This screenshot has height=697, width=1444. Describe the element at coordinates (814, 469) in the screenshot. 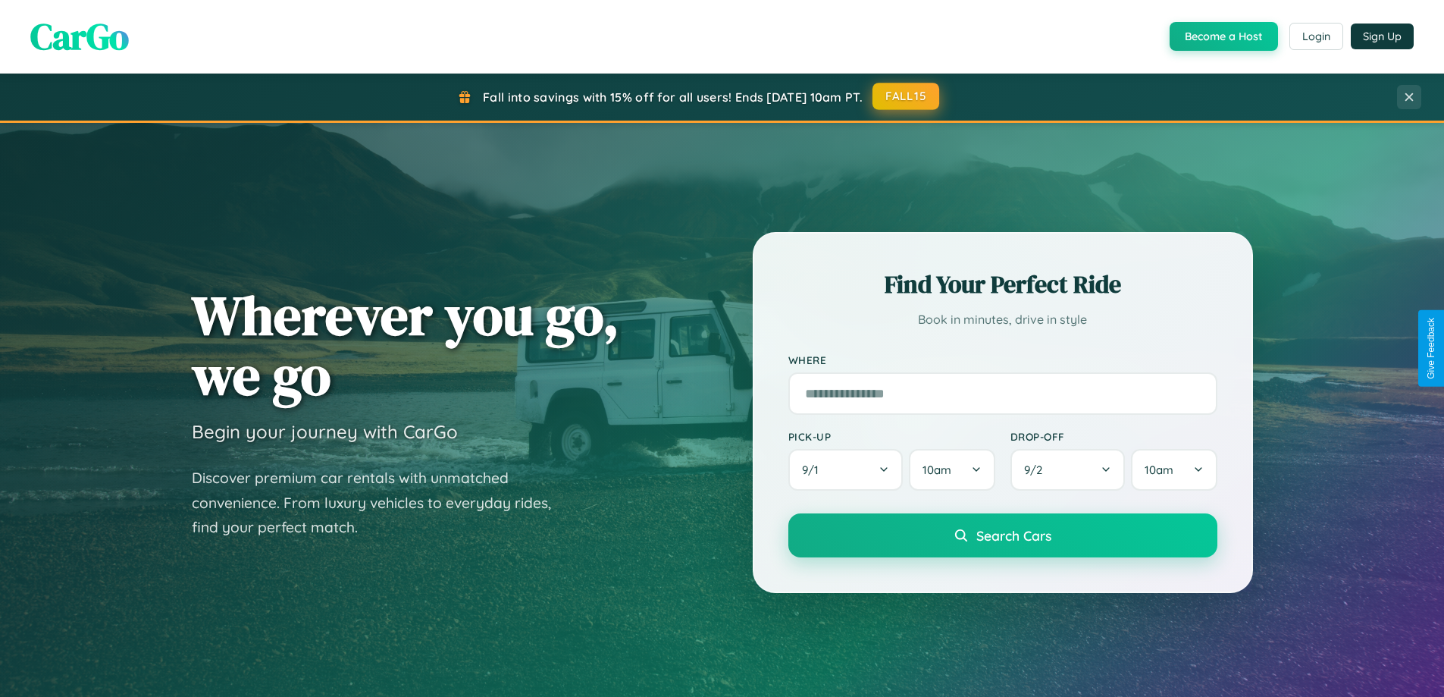

I see `span: 9 / 1` at that location.